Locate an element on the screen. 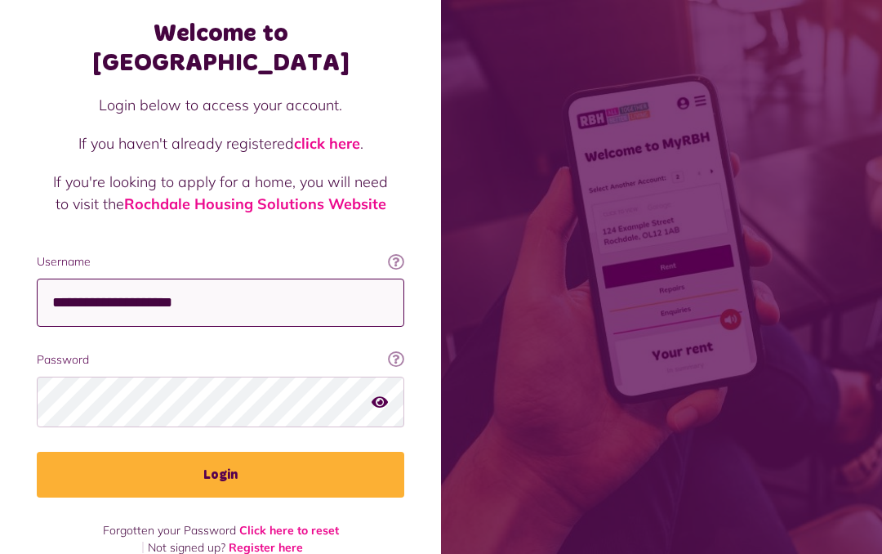 This screenshot has height=554, width=882. p: Login below to access your account. is located at coordinates (221, 105).